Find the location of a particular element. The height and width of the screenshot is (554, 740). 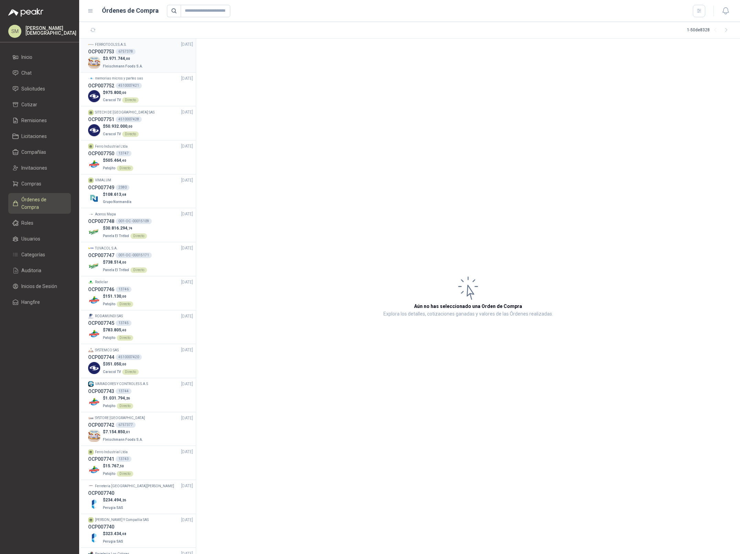

span: 975.800 is located at coordinates (116, 93).